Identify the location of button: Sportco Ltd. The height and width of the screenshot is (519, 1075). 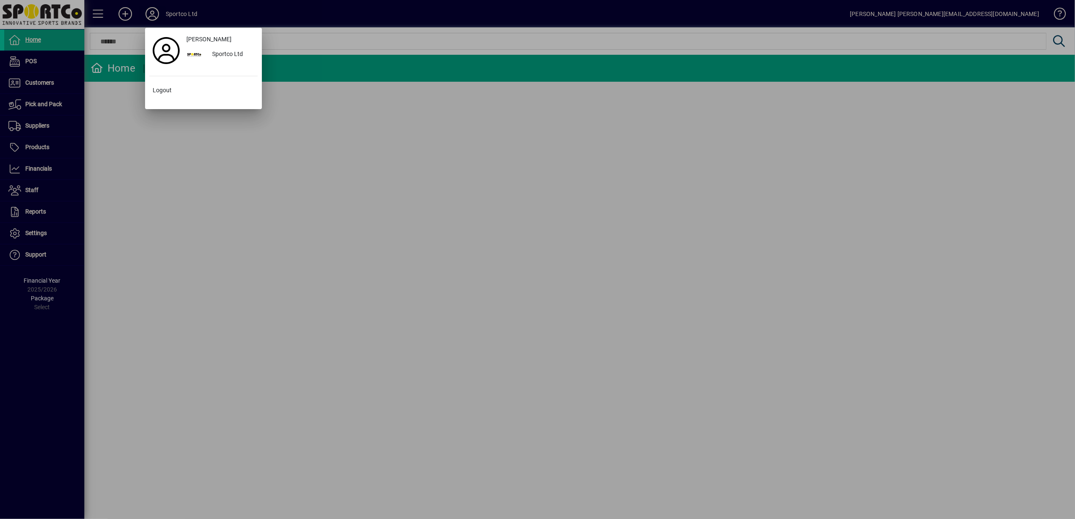
(220, 55).